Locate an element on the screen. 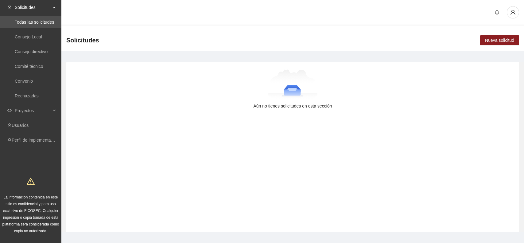 The height and width of the screenshot is (243, 524). a: Rechazadas is located at coordinates (27, 96).